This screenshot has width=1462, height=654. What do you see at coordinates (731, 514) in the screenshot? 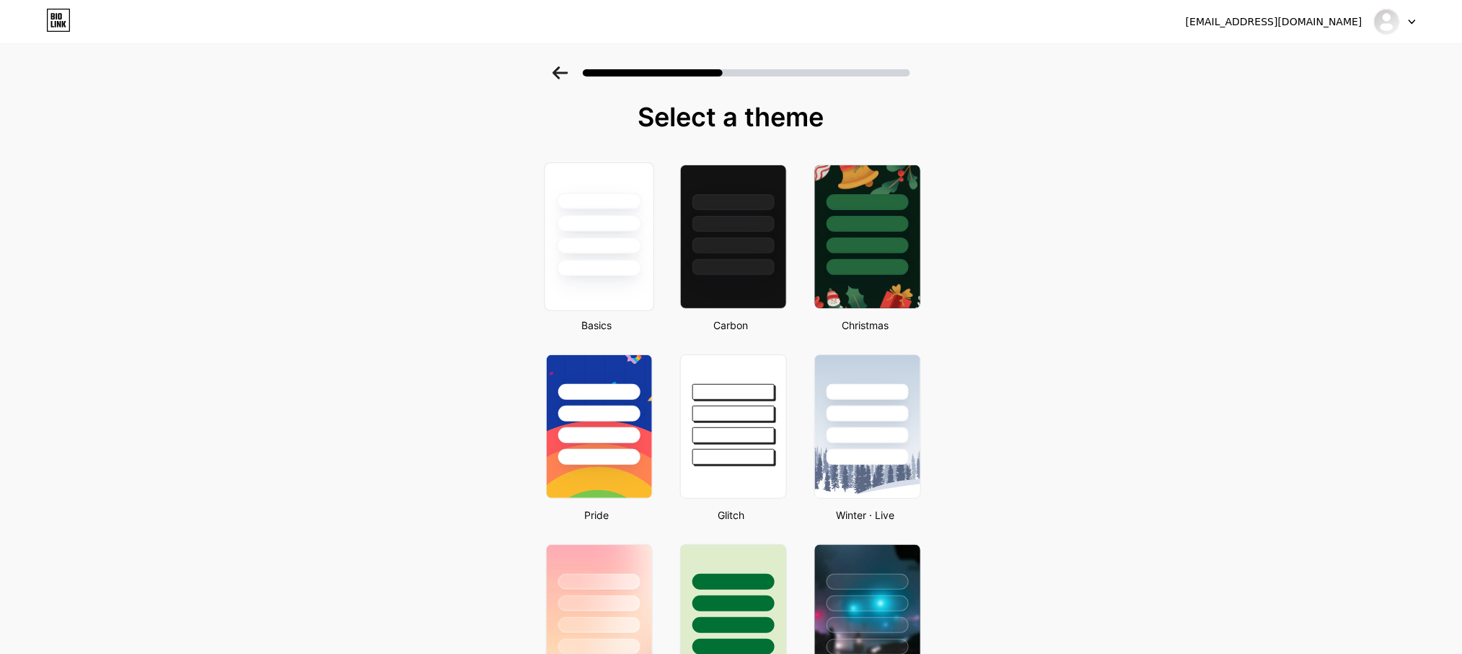
I see `div: Glitch` at bounding box center [731, 514].